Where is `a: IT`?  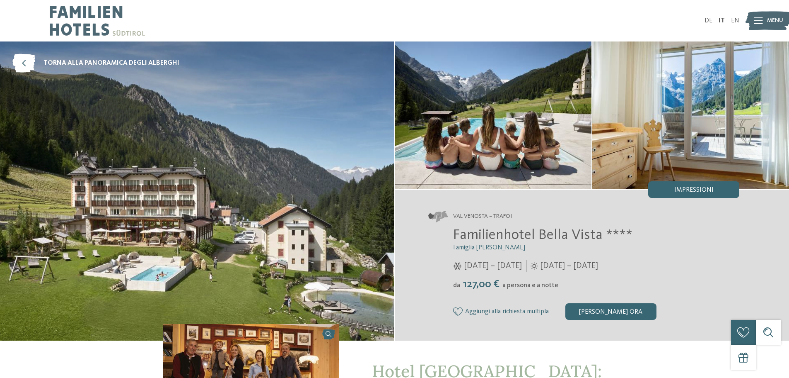
a: IT is located at coordinates (722, 21).